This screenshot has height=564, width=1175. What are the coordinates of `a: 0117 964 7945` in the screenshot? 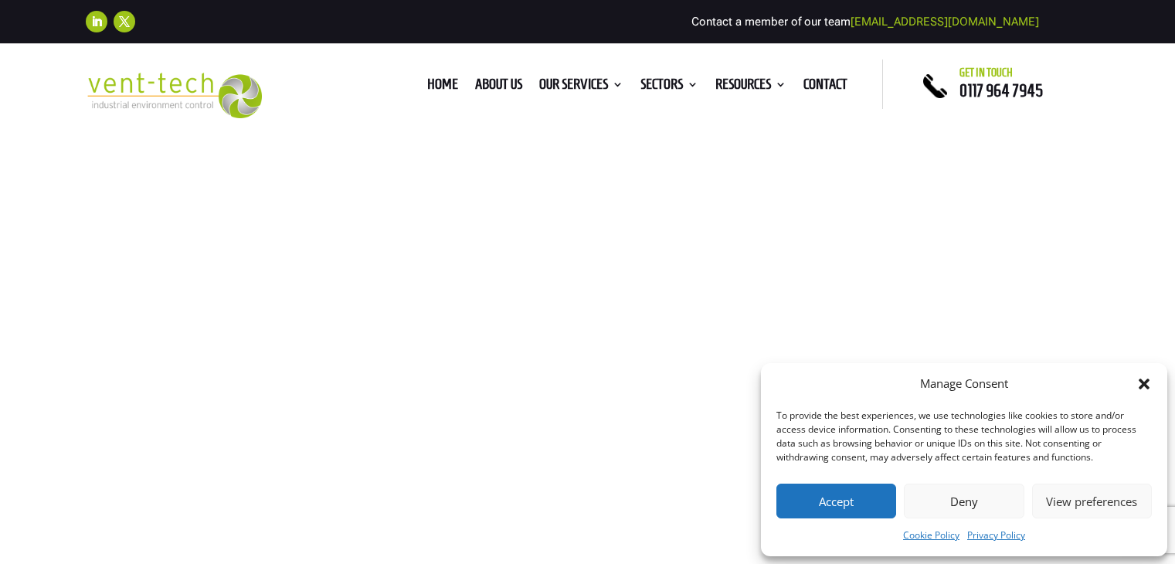 It's located at (1001, 90).